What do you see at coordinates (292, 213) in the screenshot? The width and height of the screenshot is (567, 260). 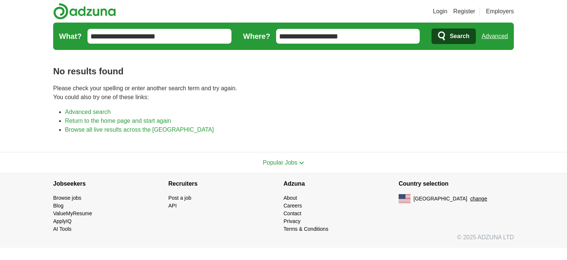 I see `a: Contact` at bounding box center [292, 213].